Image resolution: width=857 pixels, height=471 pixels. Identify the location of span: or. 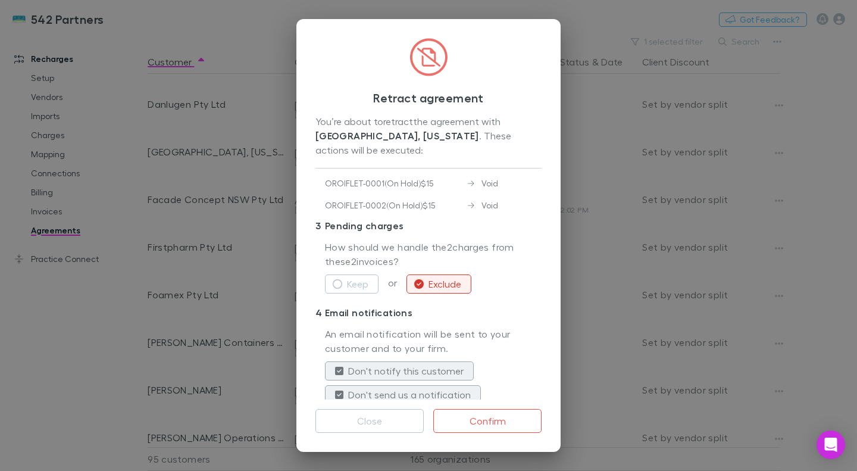
(392, 282).